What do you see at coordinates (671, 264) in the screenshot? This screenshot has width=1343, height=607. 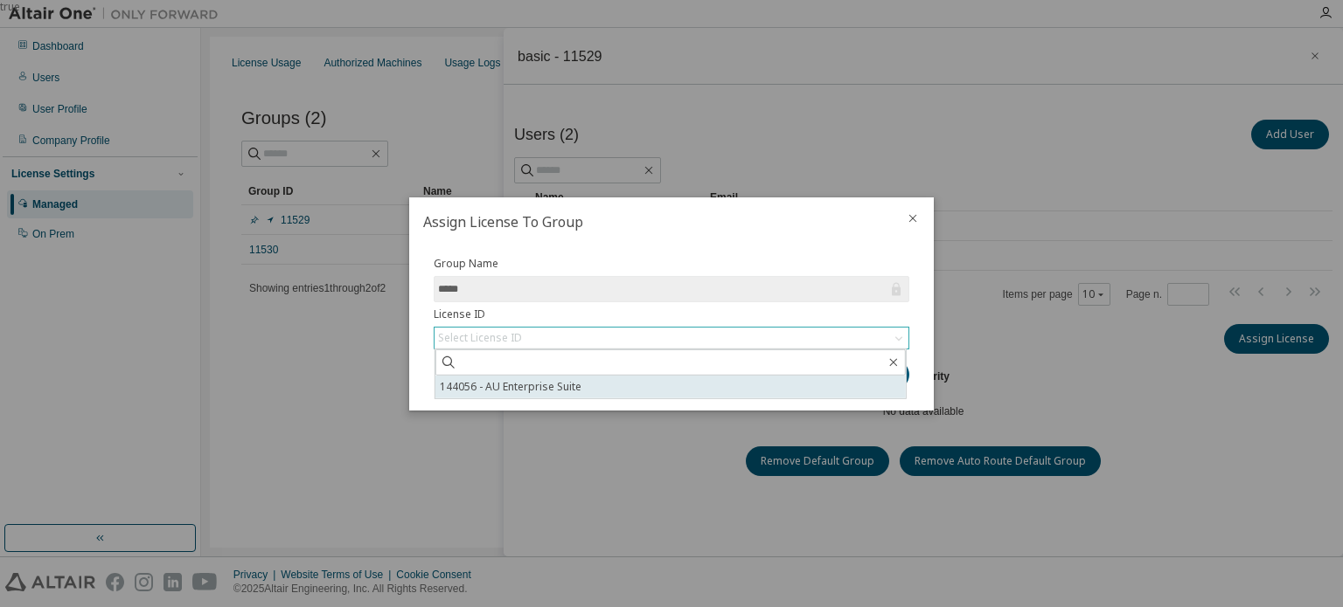 I see `label: Group Name` at bounding box center [671, 264].